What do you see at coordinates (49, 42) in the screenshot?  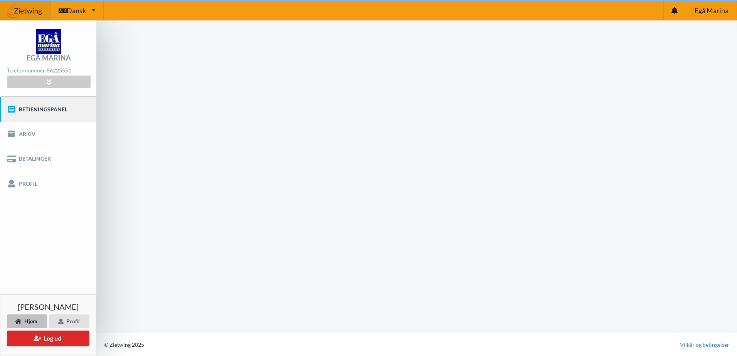 I see `img: logo` at bounding box center [49, 42].